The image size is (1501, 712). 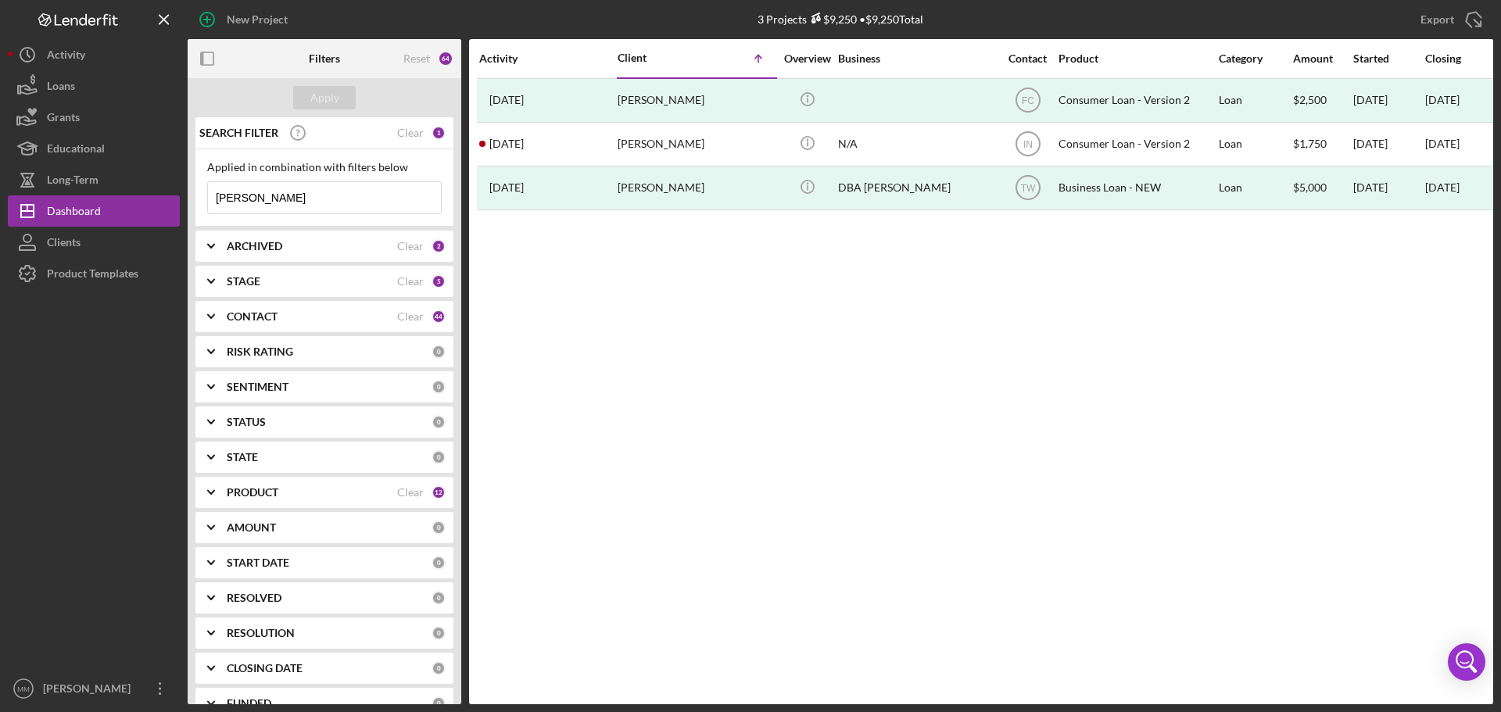 I want to click on div: Apply, so click(x=324, y=98).